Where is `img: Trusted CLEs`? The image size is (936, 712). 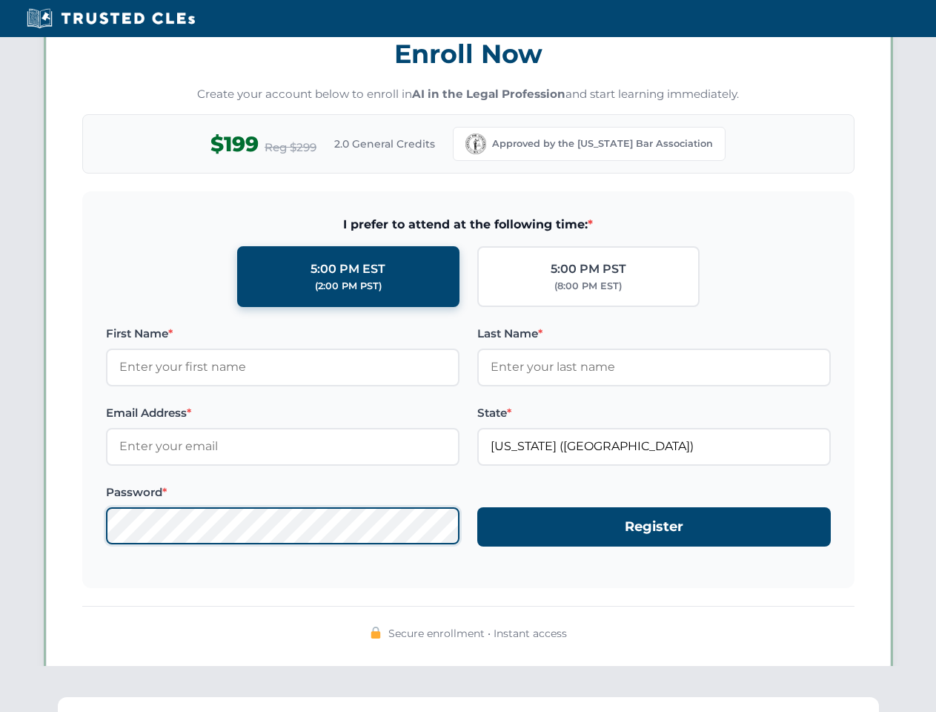 img: Trusted CLEs is located at coordinates (110, 19).